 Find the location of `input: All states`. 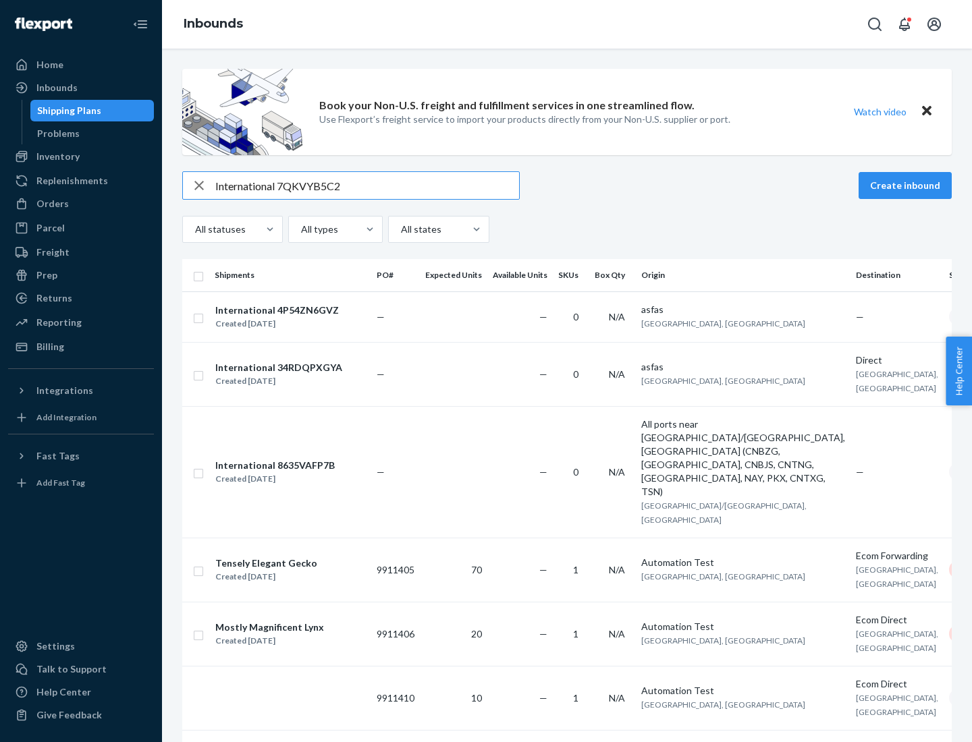

input: All states is located at coordinates (400, 229).